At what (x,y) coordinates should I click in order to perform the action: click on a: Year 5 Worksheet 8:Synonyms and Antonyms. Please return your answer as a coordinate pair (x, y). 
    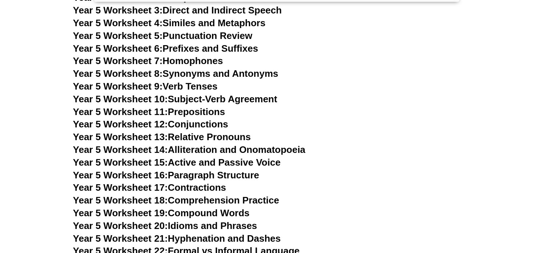
    Looking at the image, I should click on (176, 73).